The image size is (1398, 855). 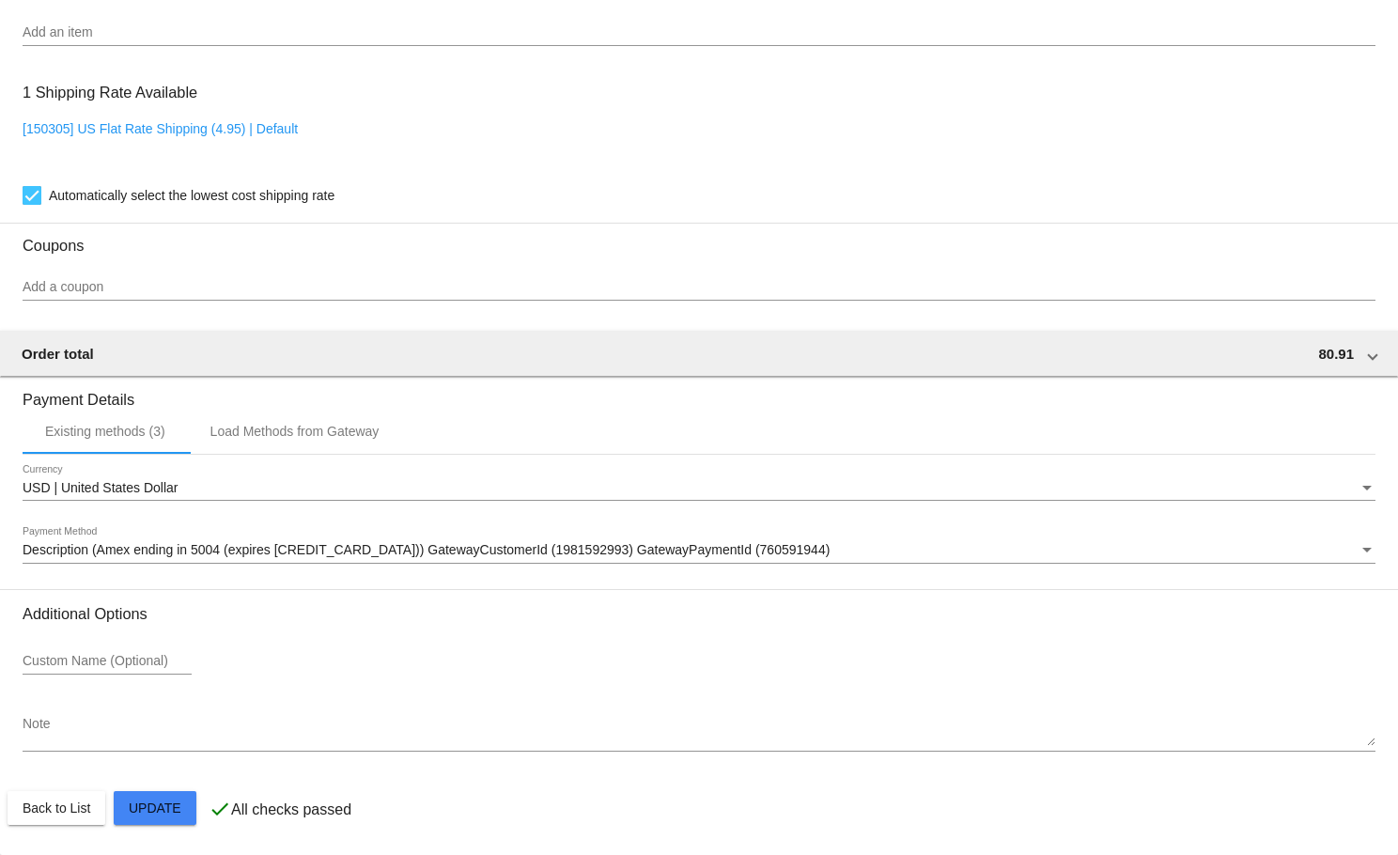 I want to click on h3: Additional Options, so click(x=699, y=613).